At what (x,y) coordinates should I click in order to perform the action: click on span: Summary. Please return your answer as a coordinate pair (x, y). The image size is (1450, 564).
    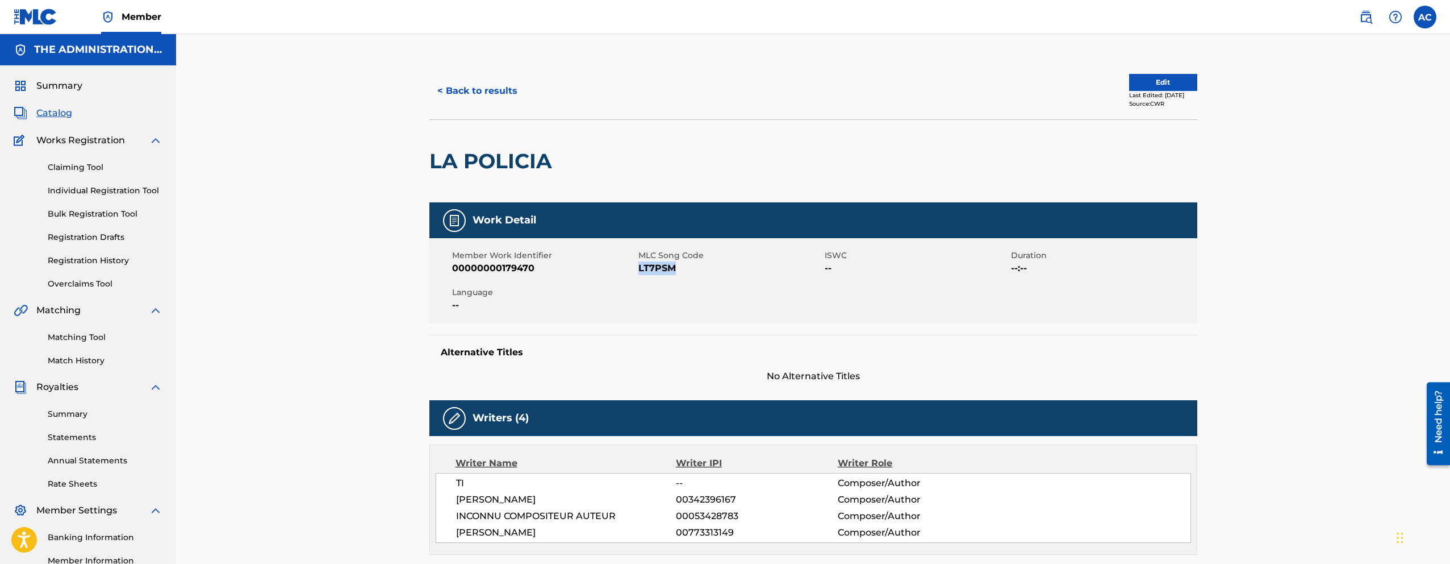
    Looking at the image, I should click on (59, 86).